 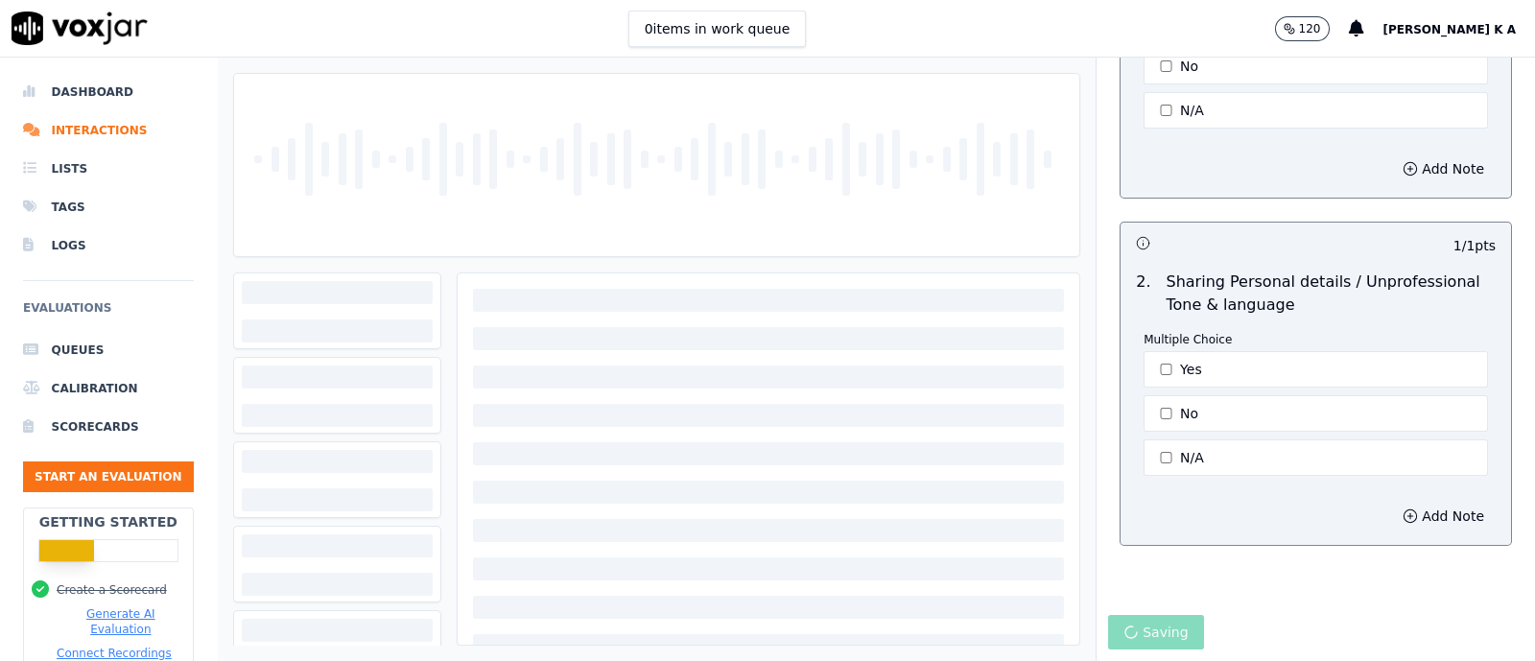 What do you see at coordinates (108, 130) in the screenshot?
I see `a: Interactions` at bounding box center [108, 130].